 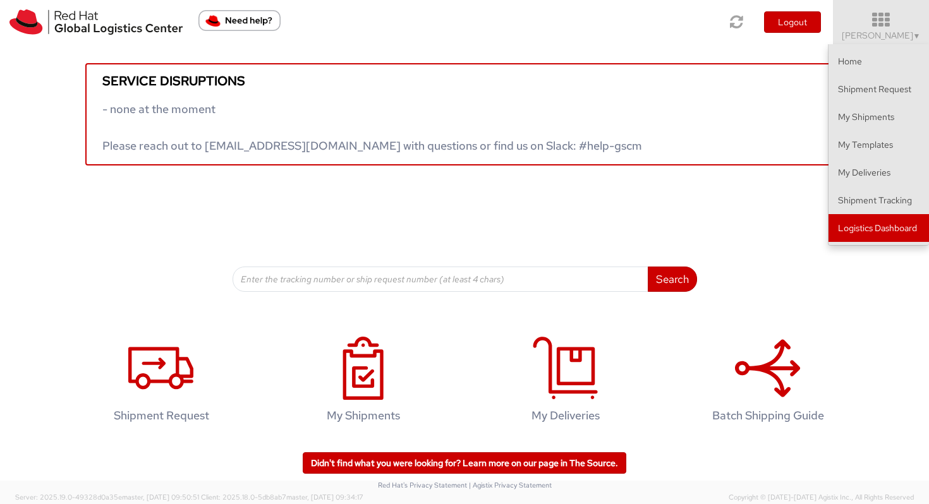 I want to click on img: rh-logistics-00dfa346123c4ec078e1.svg, so click(x=96, y=22).